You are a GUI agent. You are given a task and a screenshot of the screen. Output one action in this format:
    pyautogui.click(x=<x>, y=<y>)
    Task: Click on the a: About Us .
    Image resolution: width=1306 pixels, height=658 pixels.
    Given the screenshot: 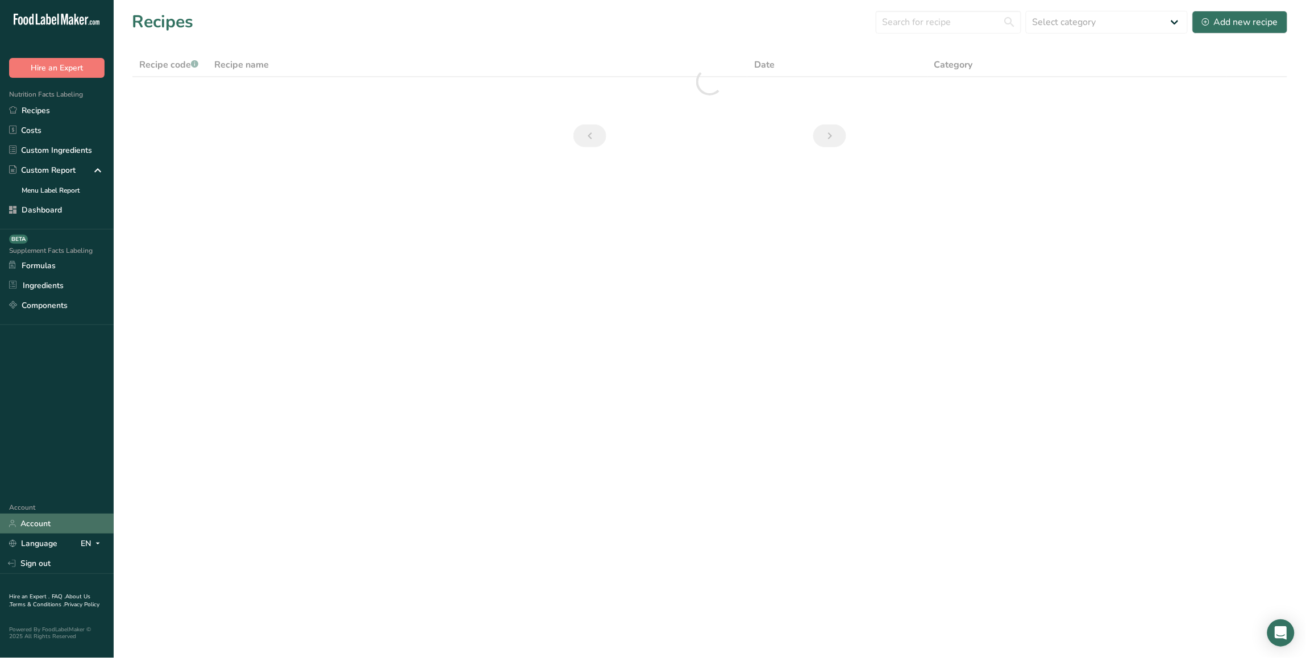 What is the action you would take?
    pyautogui.click(x=49, y=601)
    